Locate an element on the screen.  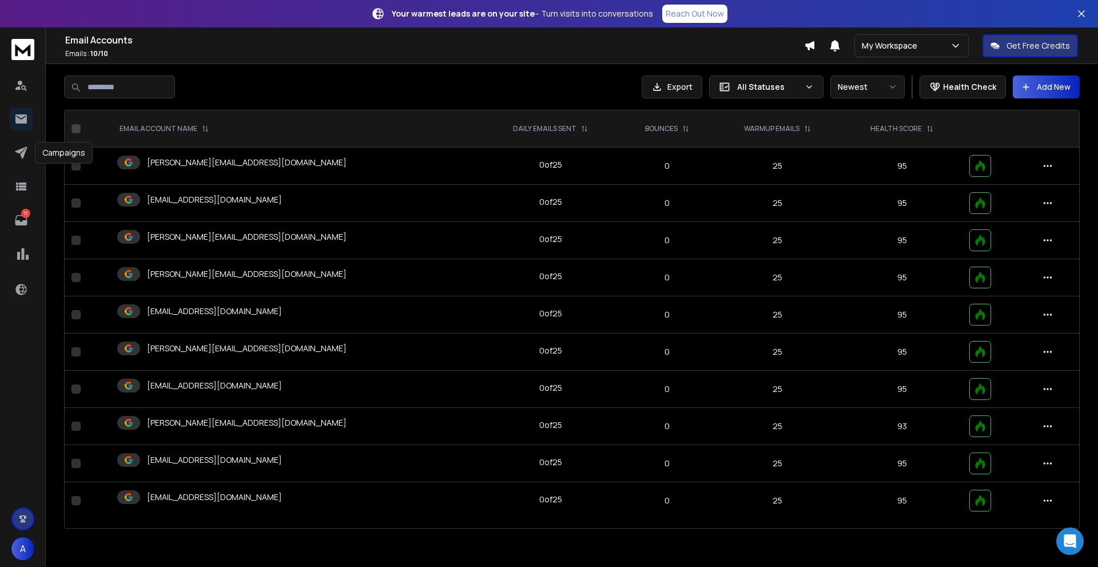
button: Get Free Credits is located at coordinates (1030, 46).